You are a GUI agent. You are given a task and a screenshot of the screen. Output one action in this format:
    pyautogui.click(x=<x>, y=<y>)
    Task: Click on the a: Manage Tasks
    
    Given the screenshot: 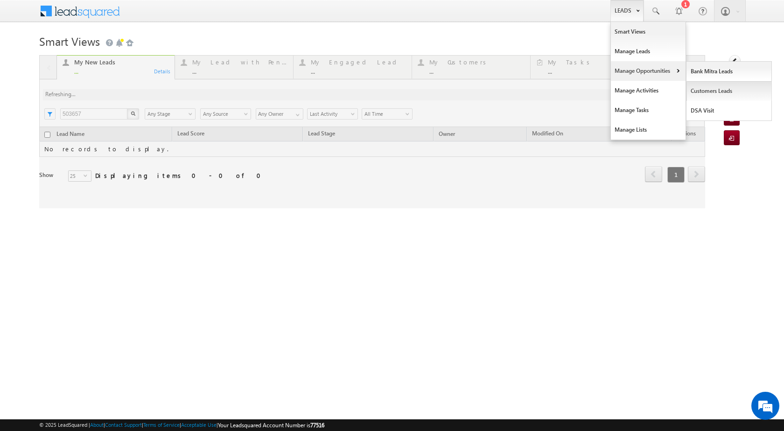 What is the action you would take?
    pyautogui.click(x=648, y=110)
    